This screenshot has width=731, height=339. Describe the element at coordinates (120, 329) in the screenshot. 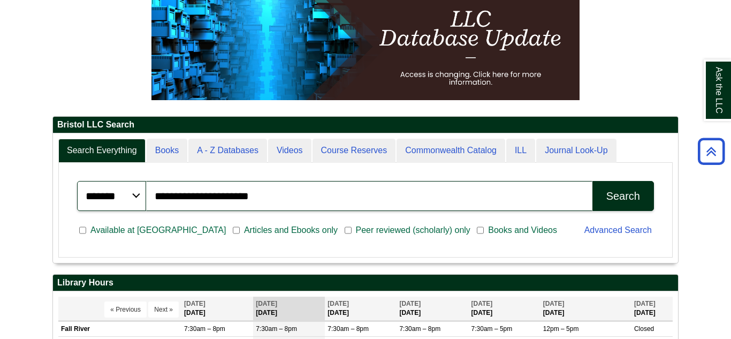

I see `td: Fall River` at that location.